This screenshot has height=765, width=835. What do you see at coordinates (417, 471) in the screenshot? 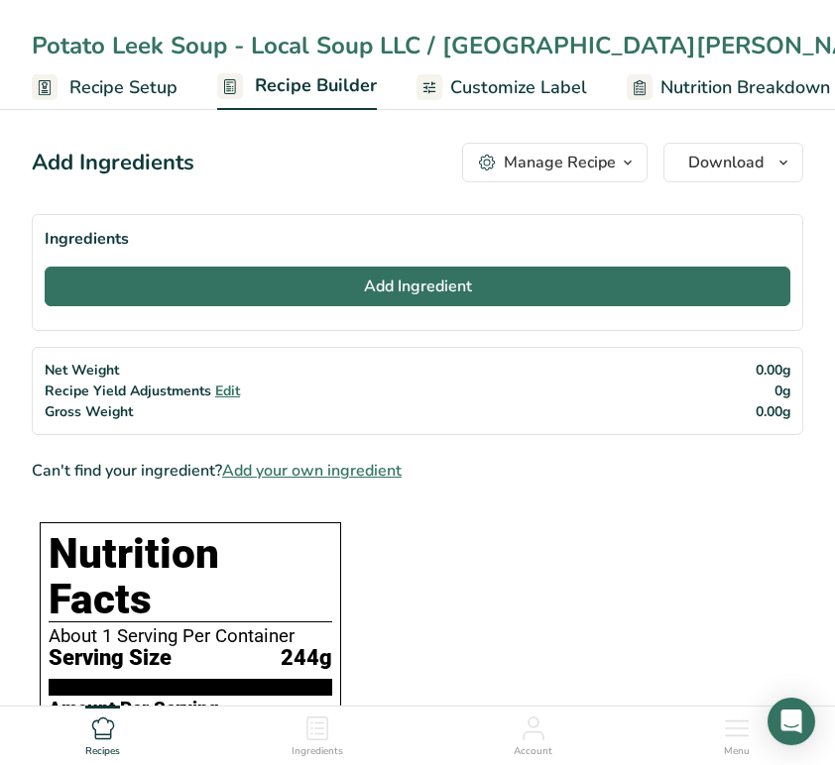
I see `div: Can't find your ingredient?` at bounding box center [417, 471].